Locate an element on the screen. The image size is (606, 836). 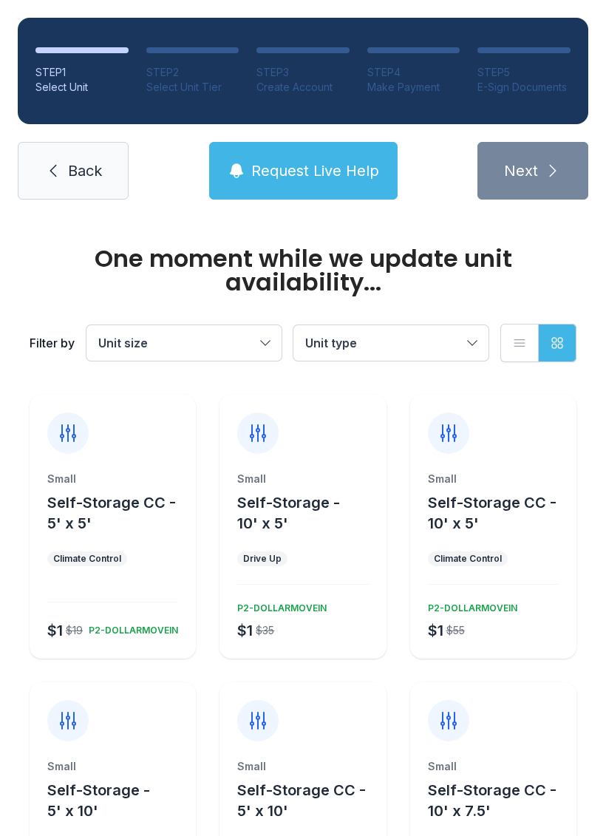
div: One moment while we update unit availability... is located at coordinates (303, 270).